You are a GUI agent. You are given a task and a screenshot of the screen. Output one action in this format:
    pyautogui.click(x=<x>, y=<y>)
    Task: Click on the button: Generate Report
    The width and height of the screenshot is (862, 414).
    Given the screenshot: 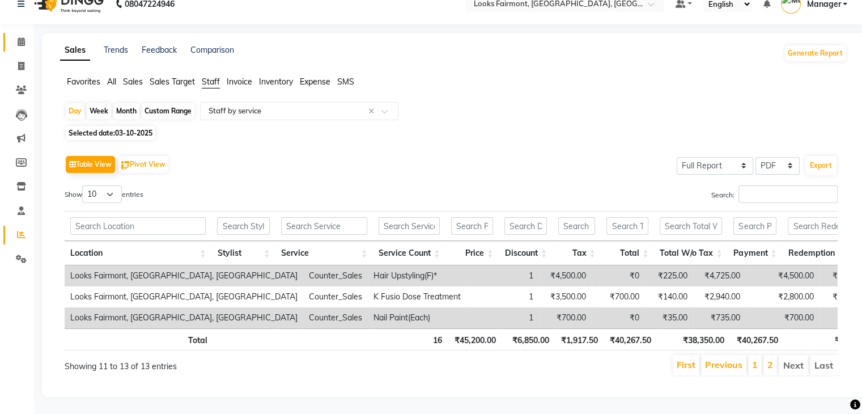 What is the action you would take?
    pyautogui.click(x=815, y=53)
    